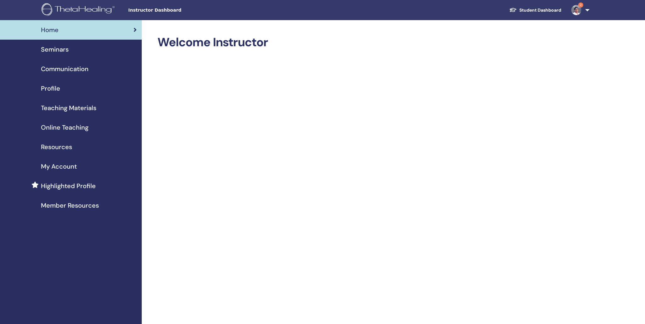 This screenshot has height=324, width=645. Describe the element at coordinates (79, 10) in the screenshot. I see `img: logo.png` at that location.